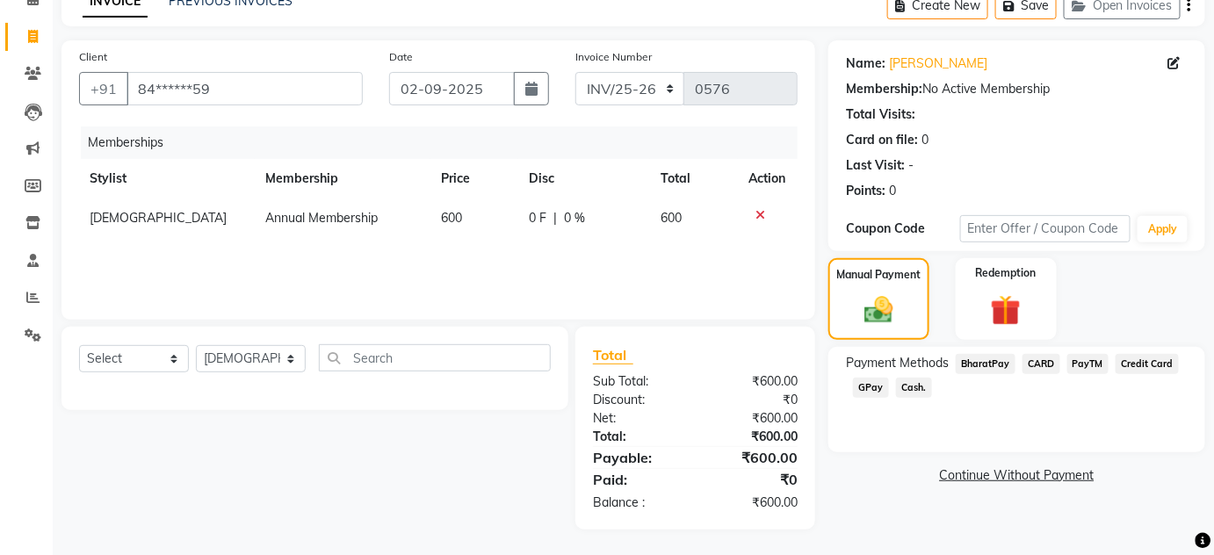 The width and height of the screenshot is (1214, 555). I want to click on div: Net:, so click(638, 418).